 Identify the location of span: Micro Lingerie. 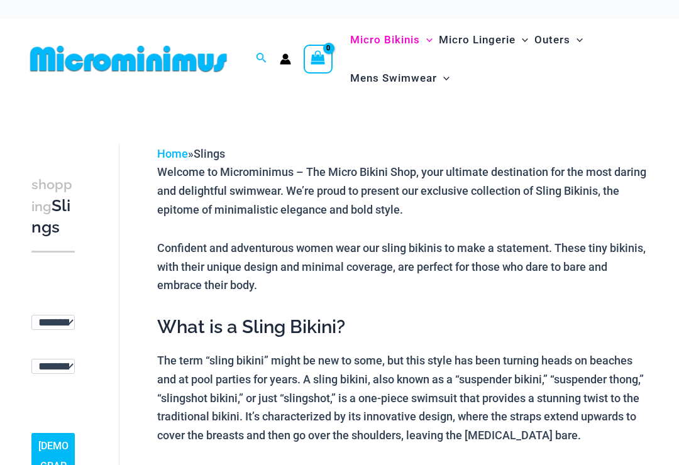
(477, 40).